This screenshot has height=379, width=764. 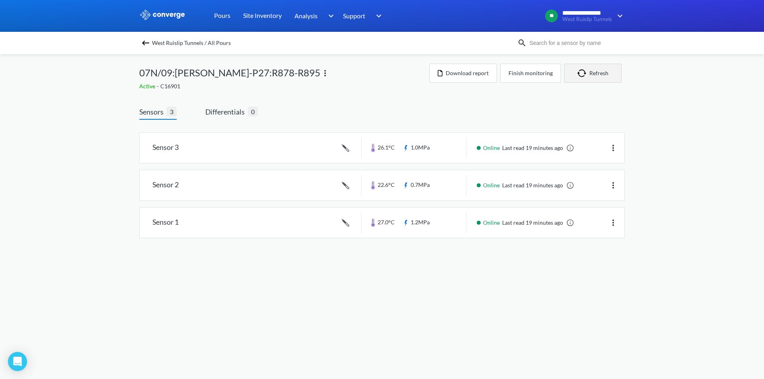 I want to click on span: Differentials, so click(x=226, y=112).